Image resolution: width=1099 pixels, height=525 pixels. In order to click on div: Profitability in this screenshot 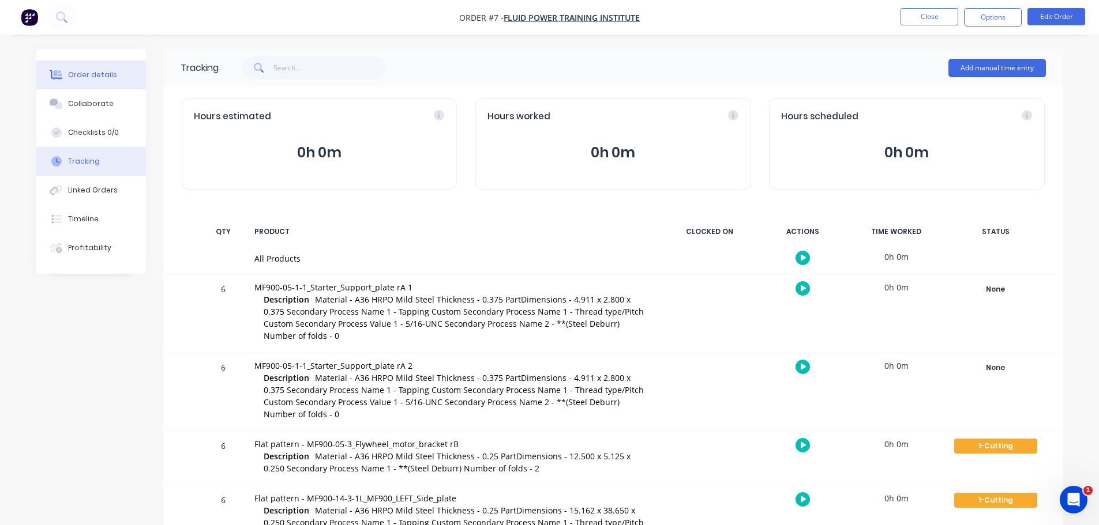, I will do `click(89, 248)`.